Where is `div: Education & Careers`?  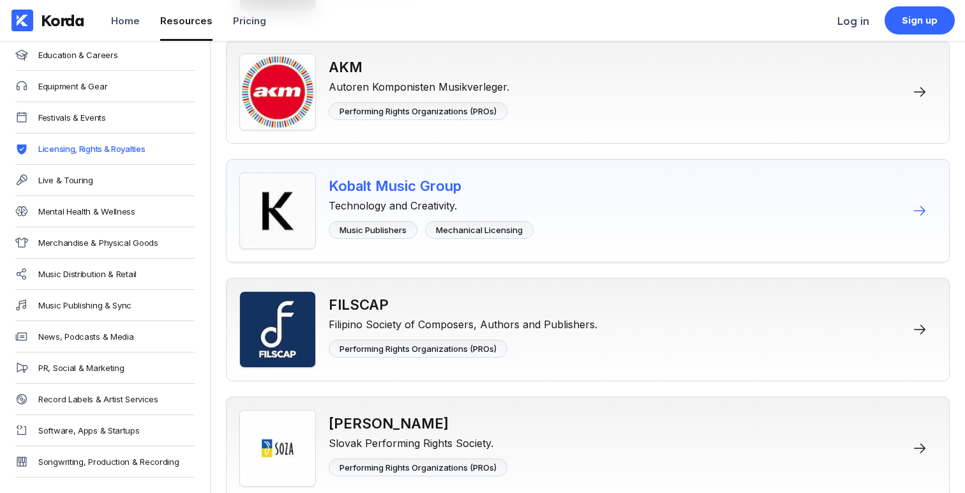
div: Education & Careers is located at coordinates (78, 55).